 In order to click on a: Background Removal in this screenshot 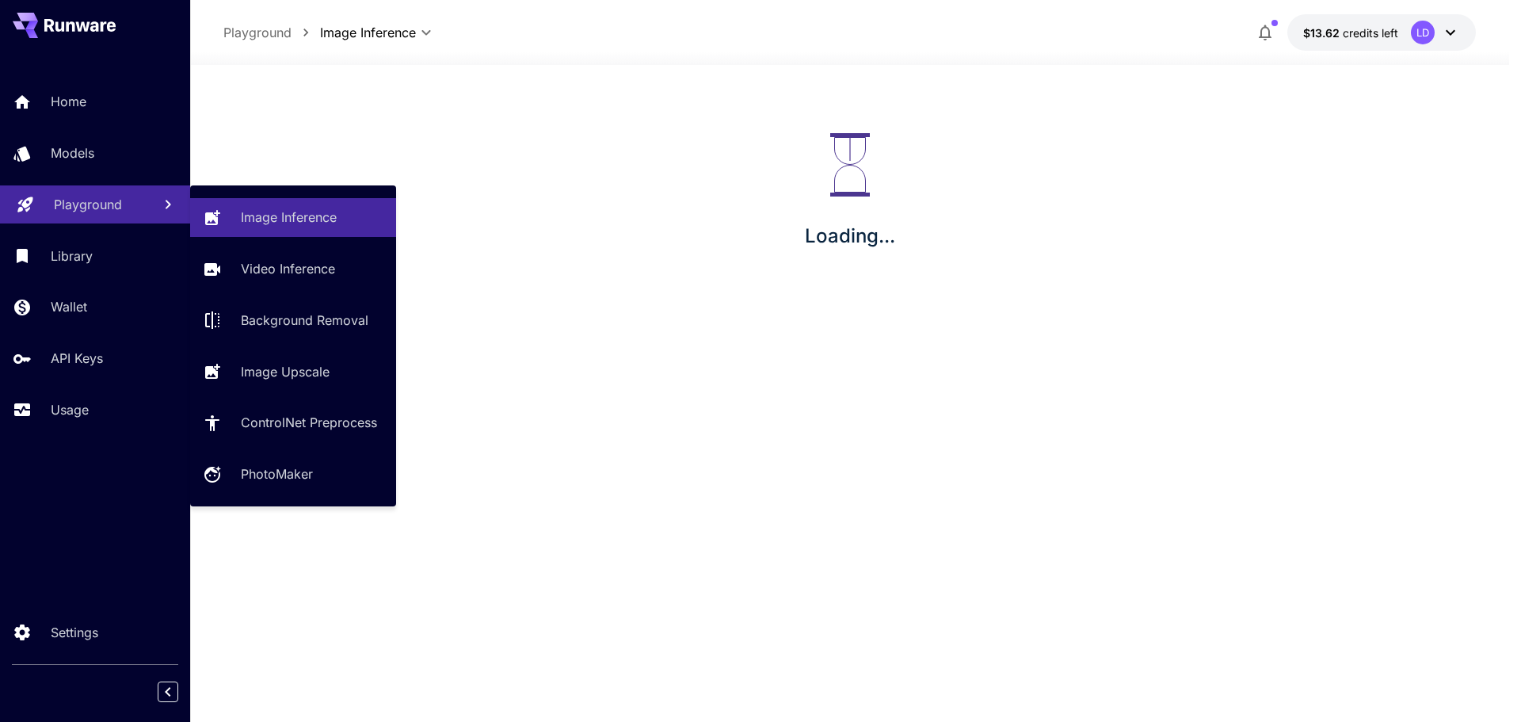, I will do `click(293, 320)`.